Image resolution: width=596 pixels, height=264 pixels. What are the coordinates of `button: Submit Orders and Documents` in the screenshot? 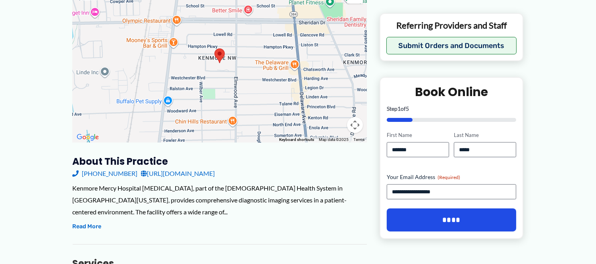 It's located at (451, 46).